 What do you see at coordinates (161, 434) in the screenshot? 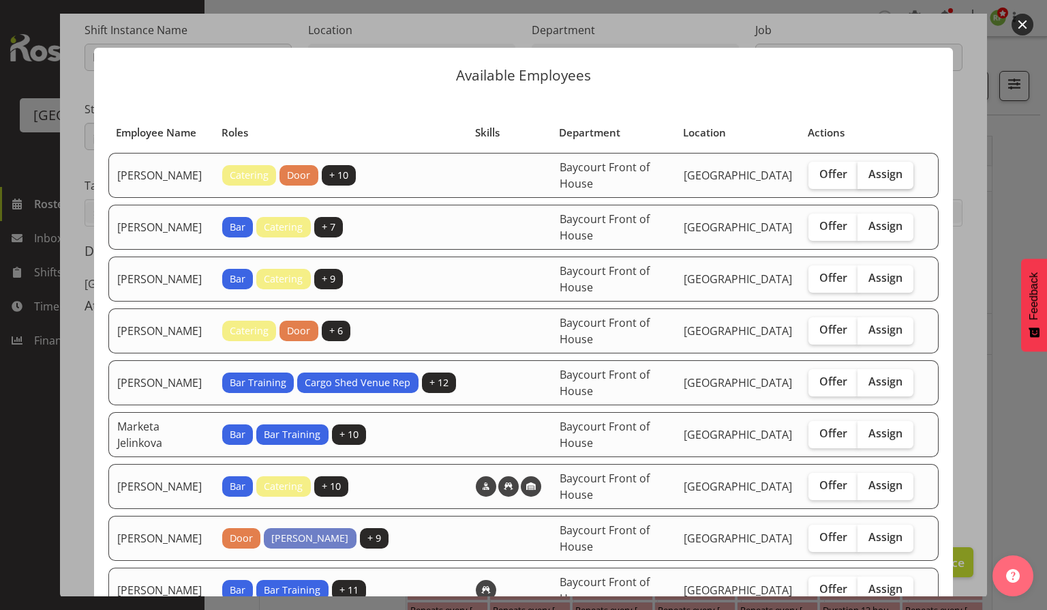
I see `td: Marketa Jelinkova` at bounding box center [161, 434].